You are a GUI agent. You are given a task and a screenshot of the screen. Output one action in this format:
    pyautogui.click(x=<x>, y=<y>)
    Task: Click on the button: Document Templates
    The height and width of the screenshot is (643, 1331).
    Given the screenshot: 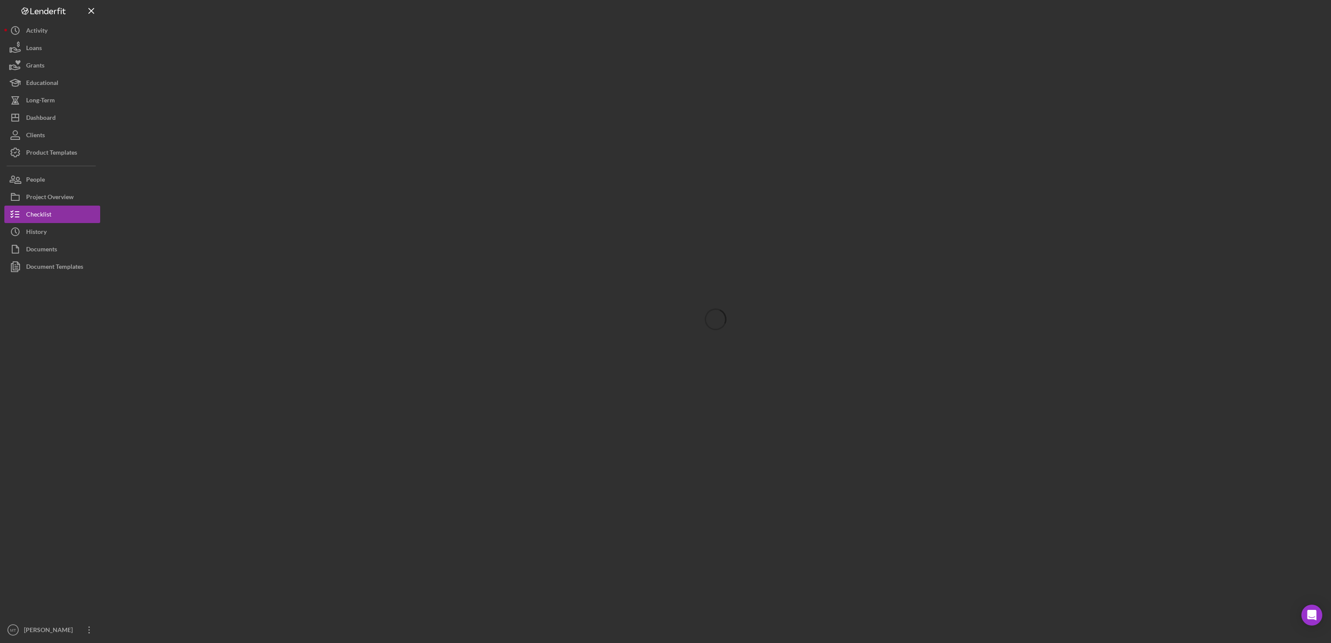 What is the action you would take?
    pyautogui.click(x=52, y=266)
    